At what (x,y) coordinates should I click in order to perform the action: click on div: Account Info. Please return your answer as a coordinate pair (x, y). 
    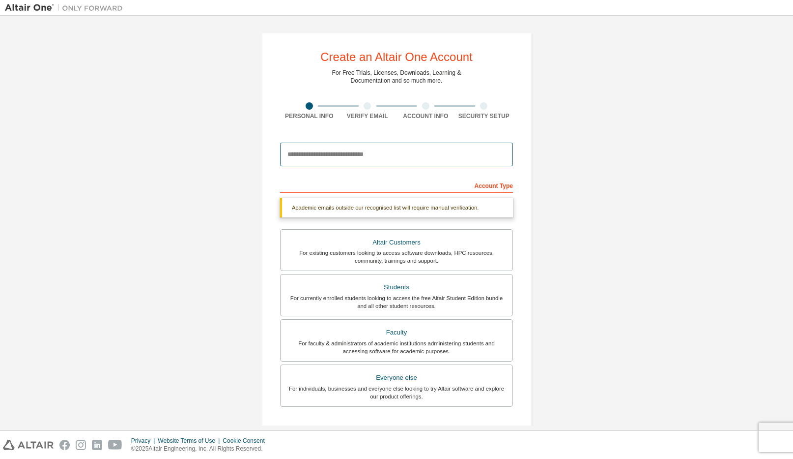
    Looking at the image, I should click on (426, 116).